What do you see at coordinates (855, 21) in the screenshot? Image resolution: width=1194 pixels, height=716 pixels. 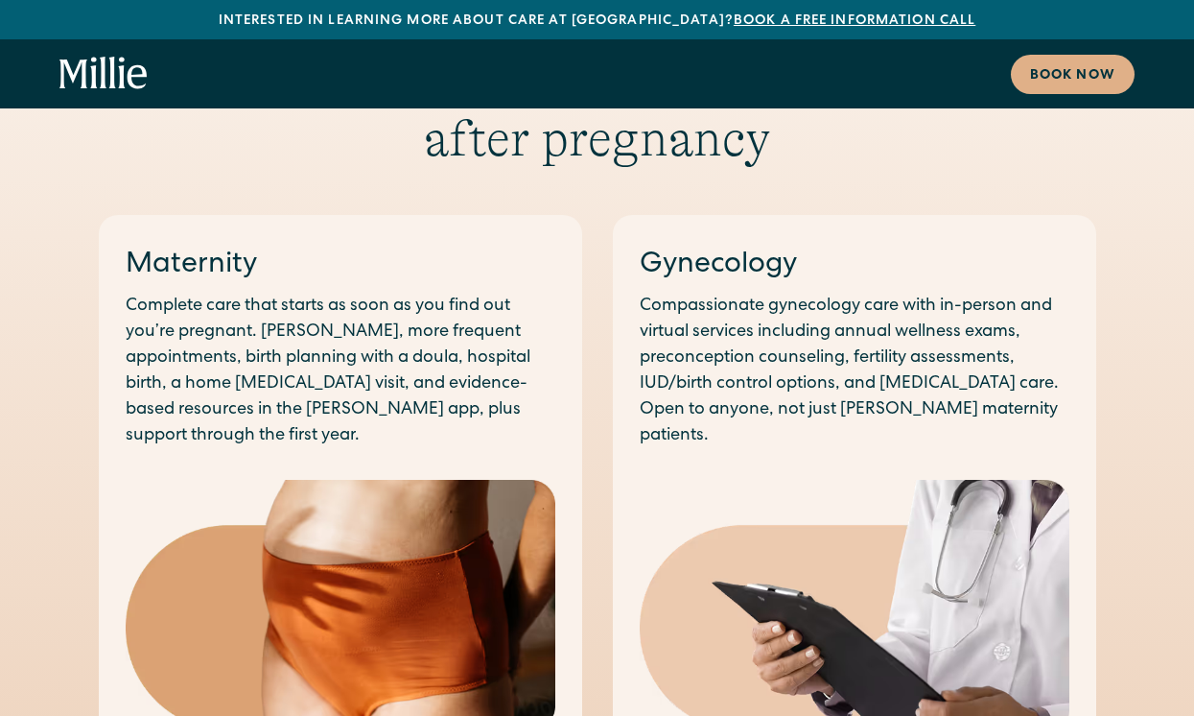 I see `a: Book a free information call` at bounding box center [855, 21].